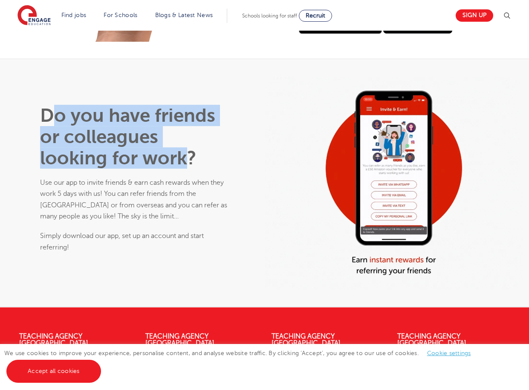  I want to click on img: Engage Education, so click(34, 16).